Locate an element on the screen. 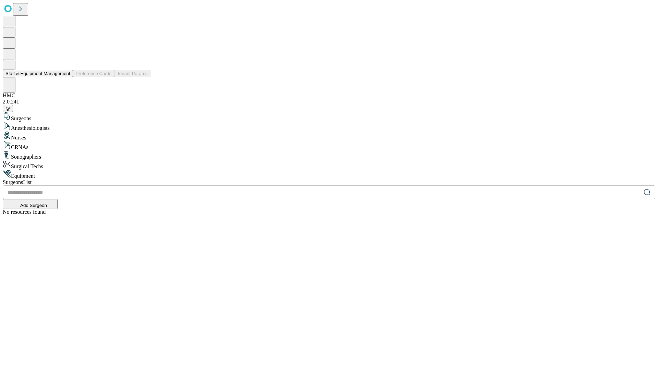 The width and height of the screenshot is (658, 370). div: CRNAs is located at coordinates (329, 146).